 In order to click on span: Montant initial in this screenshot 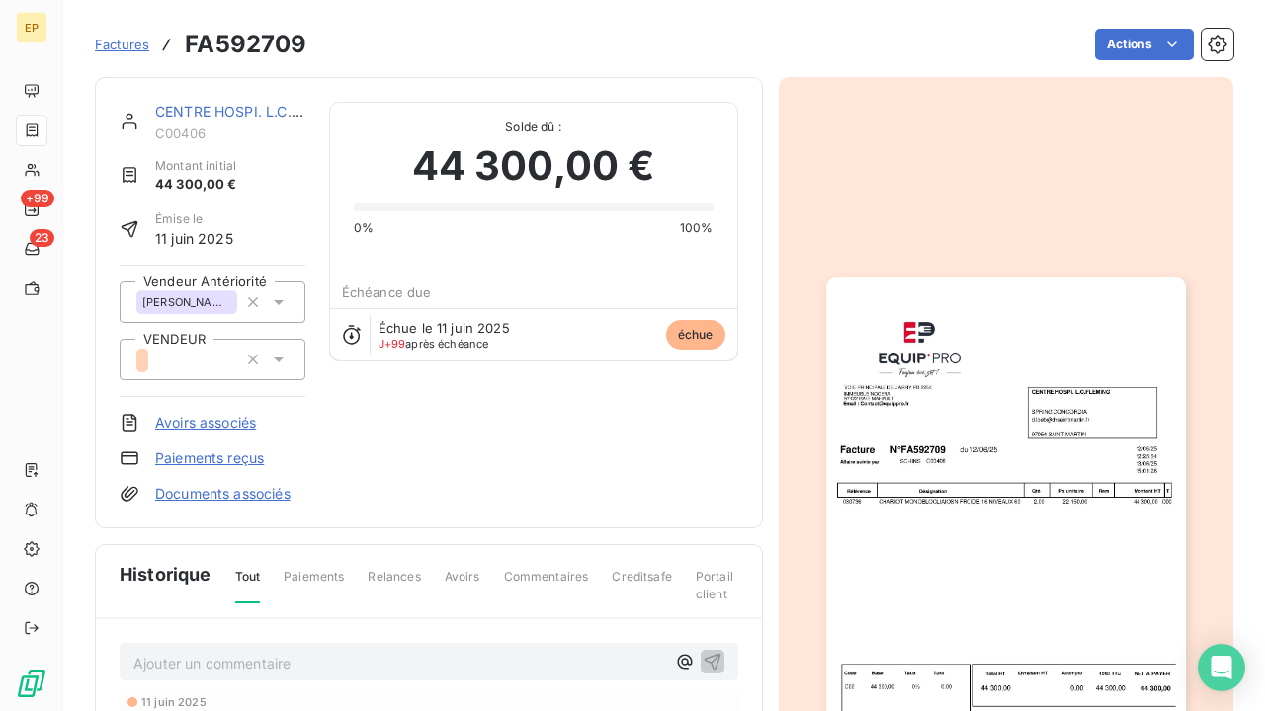, I will do `click(196, 166)`.